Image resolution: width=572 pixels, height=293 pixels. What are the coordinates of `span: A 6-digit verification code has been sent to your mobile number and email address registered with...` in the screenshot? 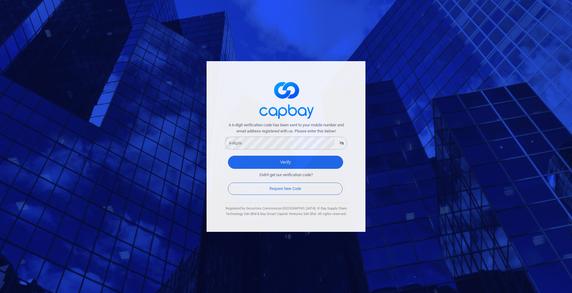 It's located at (286, 128).